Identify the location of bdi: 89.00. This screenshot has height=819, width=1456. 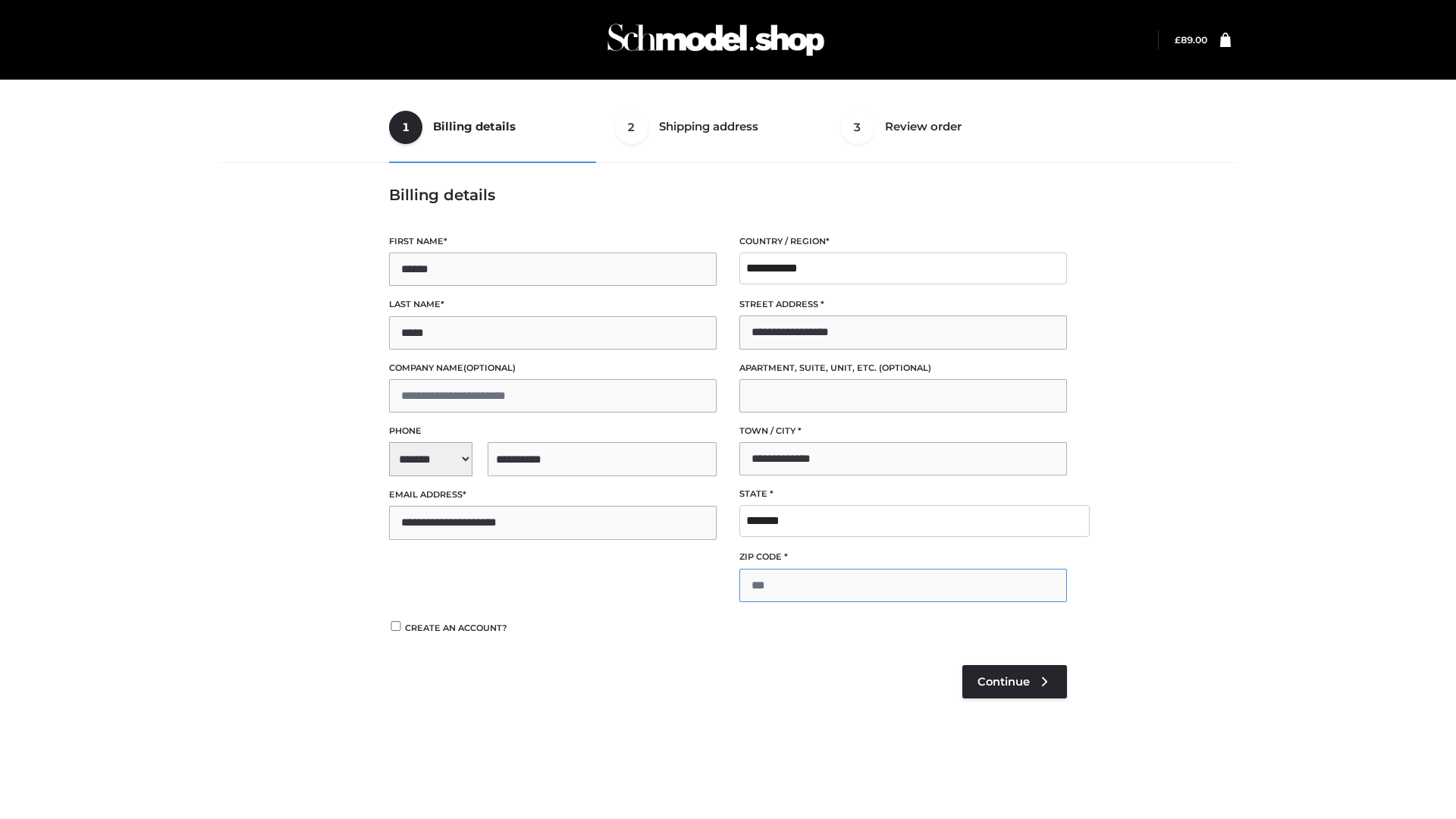
(1191, 40).